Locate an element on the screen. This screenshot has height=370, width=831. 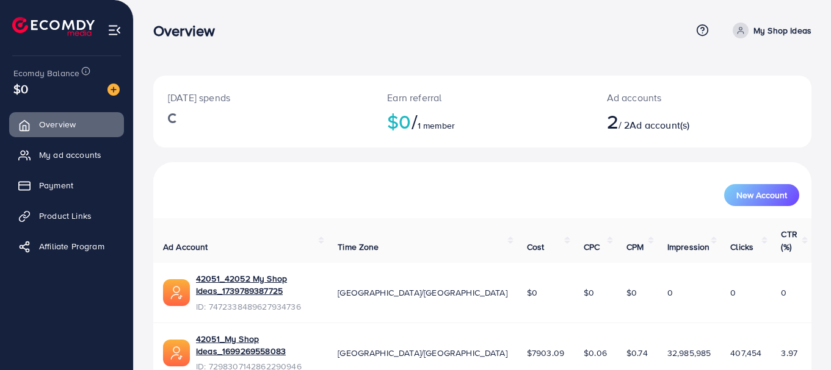
a: logo is located at coordinates (53, 26).